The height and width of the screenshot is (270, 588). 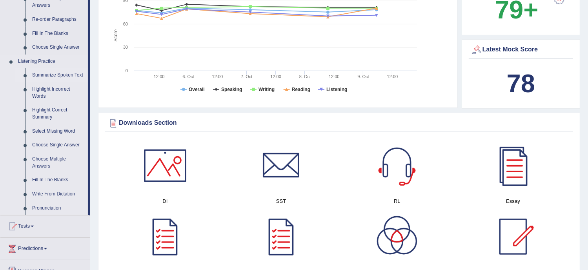 What do you see at coordinates (51, 62) in the screenshot?
I see `a: Listening Practice` at bounding box center [51, 62].